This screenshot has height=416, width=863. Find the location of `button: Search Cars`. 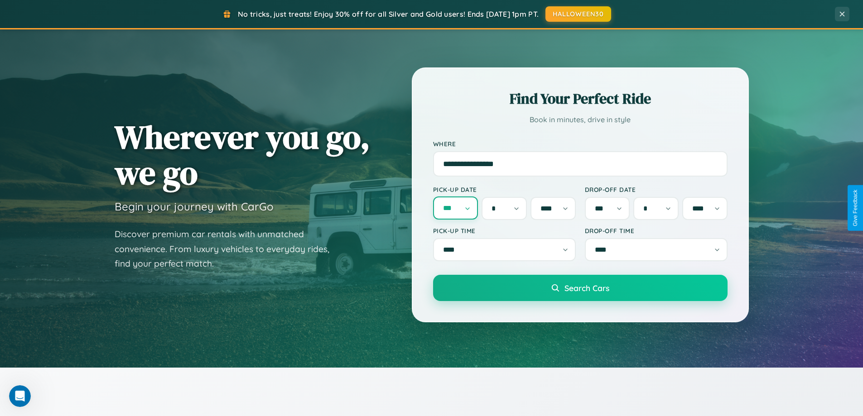

button: Search Cars is located at coordinates (580, 288).